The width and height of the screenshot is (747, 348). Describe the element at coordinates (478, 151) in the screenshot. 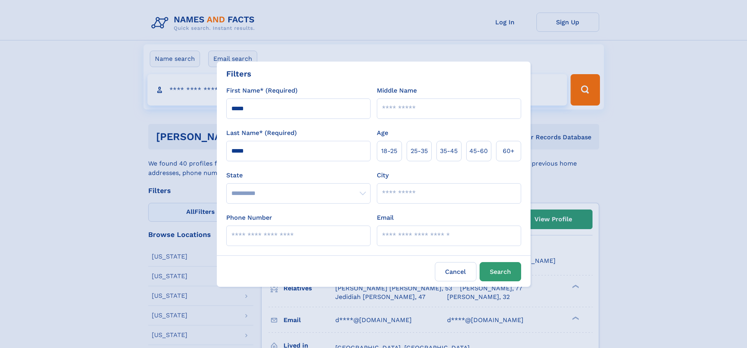

I see `span: 45‑60` at that location.